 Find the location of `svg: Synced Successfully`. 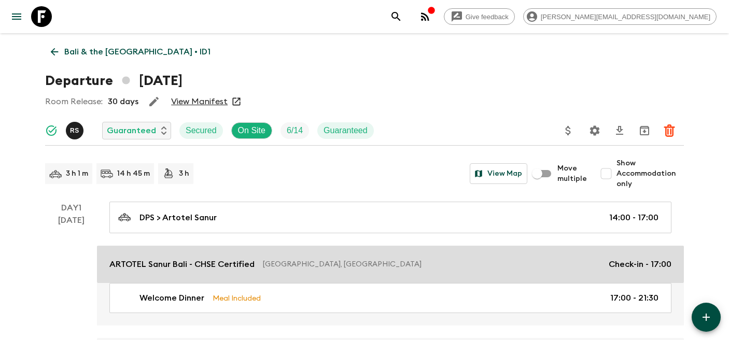

svg: Synced Successfully is located at coordinates (51, 131).